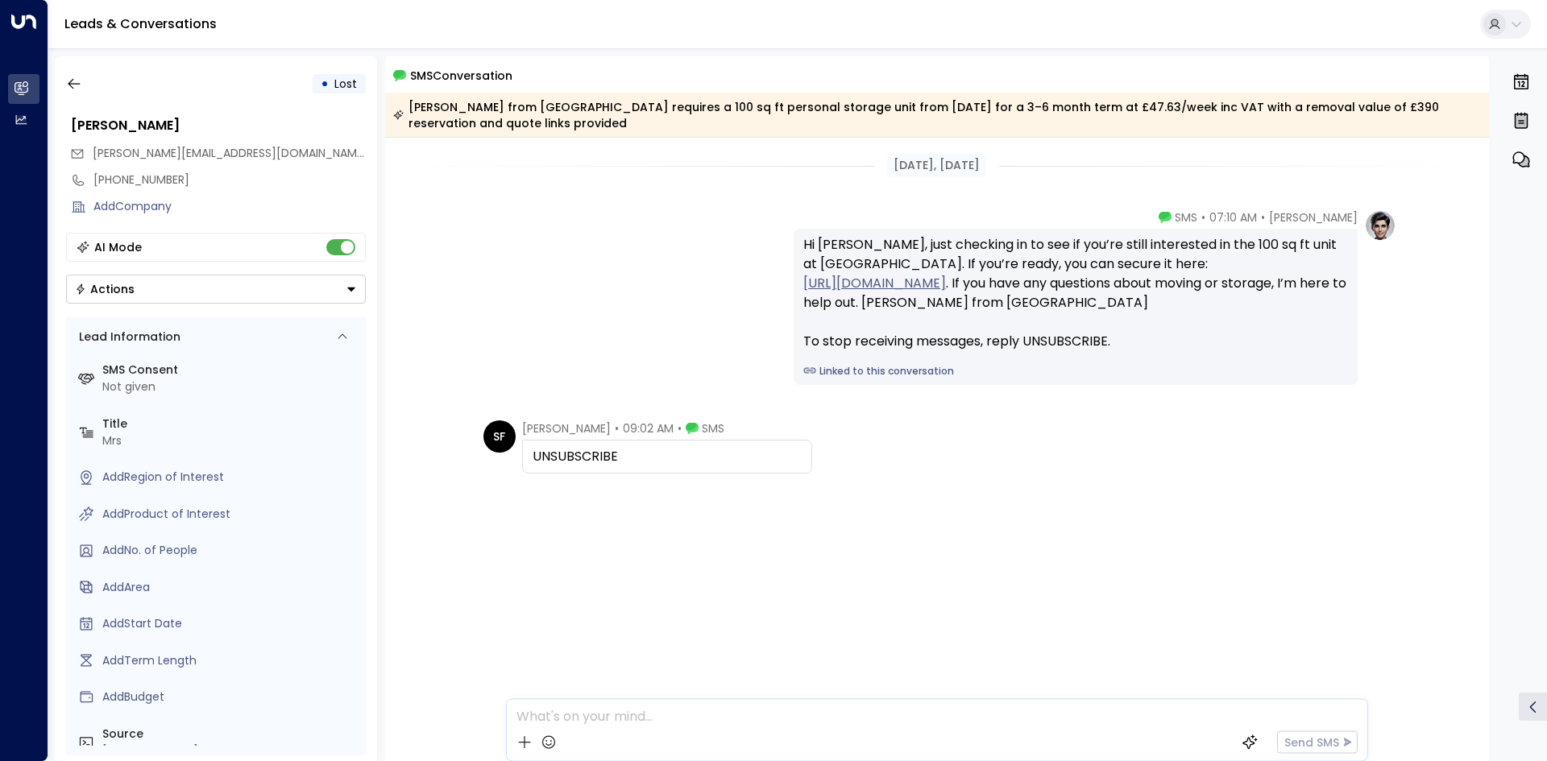 The height and width of the screenshot is (761, 1547). What do you see at coordinates (140, 23) in the screenshot?
I see `a: Leads & Conversations` at bounding box center [140, 23].